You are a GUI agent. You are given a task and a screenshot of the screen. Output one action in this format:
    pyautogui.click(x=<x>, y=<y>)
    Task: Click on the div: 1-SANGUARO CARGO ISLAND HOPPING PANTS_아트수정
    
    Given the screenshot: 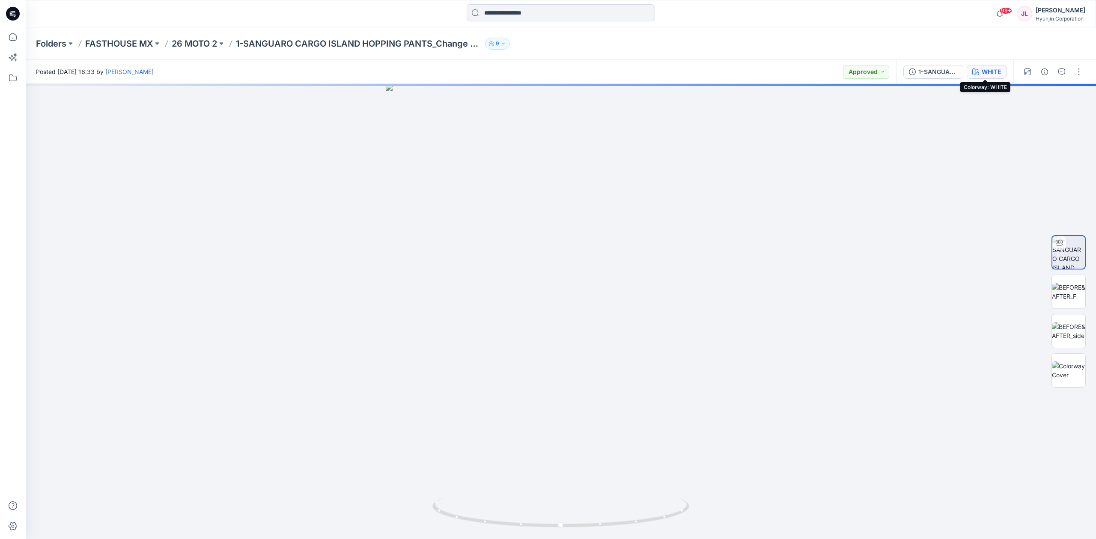 What is the action you would take?
    pyautogui.click(x=938, y=72)
    